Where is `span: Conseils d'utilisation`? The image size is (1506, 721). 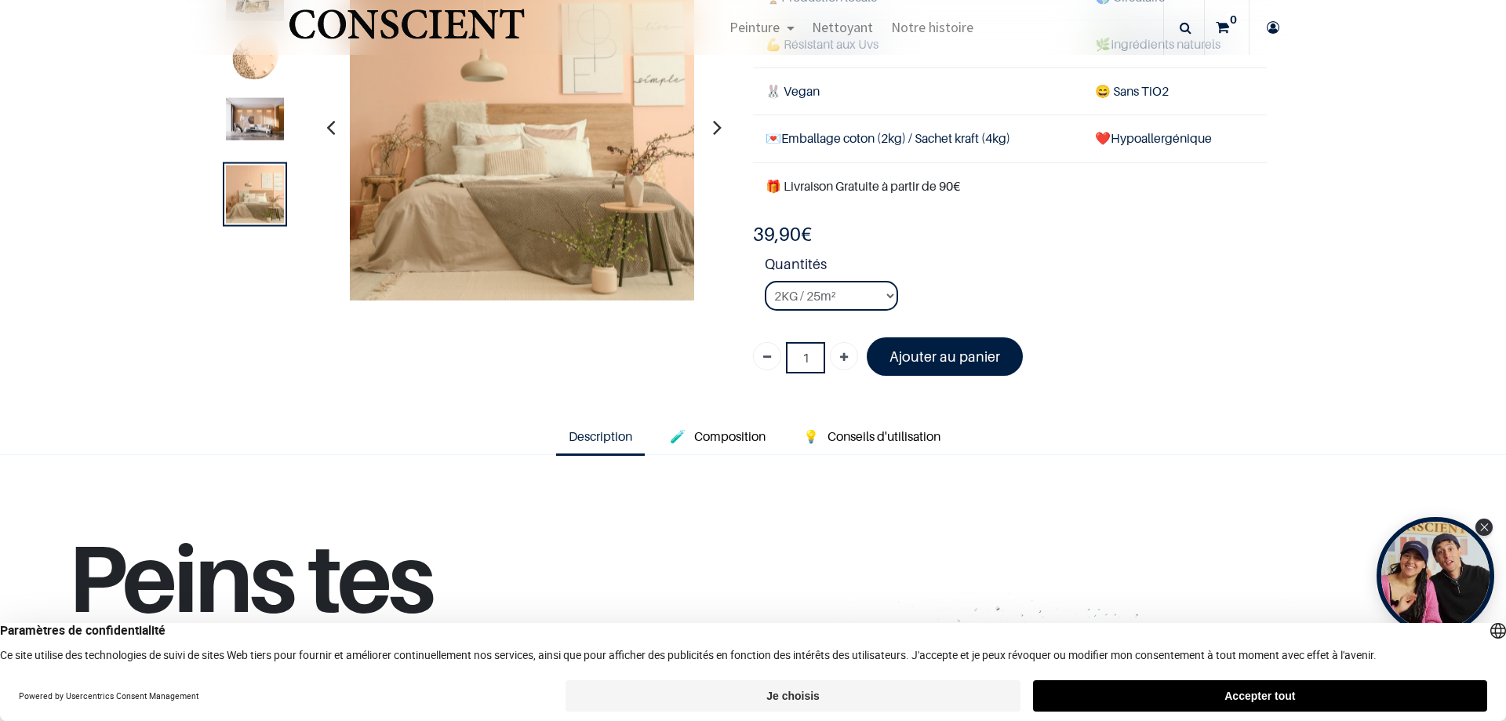
span: Conseils d'utilisation is located at coordinates (884, 436).